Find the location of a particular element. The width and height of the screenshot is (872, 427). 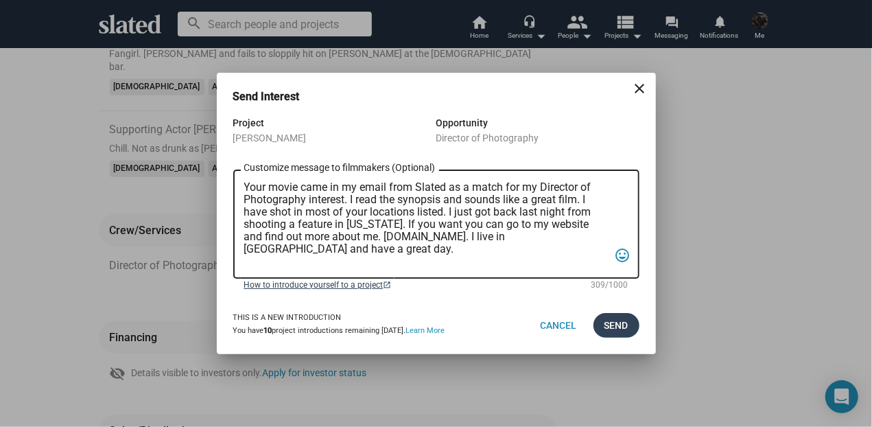

mat-icon: close is located at coordinates (640, 88).